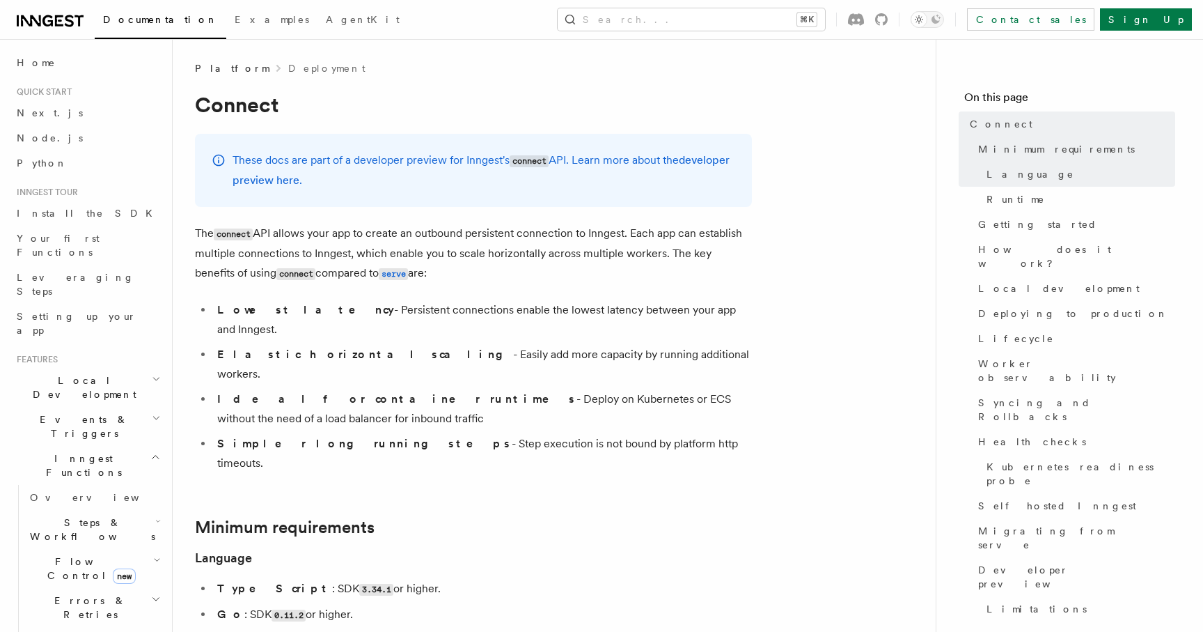 The image size is (1203, 632). Describe the element at coordinates (1074, 288) in the screenshot. I see `a: Local development` at that location.